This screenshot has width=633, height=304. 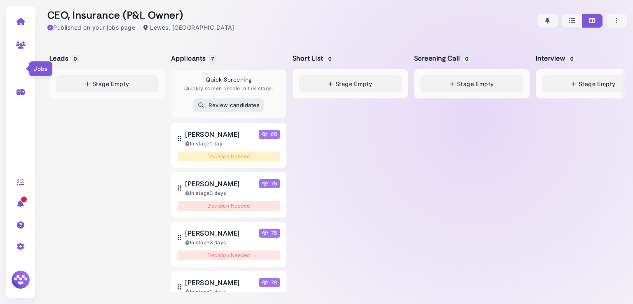 What do you see at coordinates (232, 144) in the screenshot?
I see `div: In stage 1 day` at bounding box center [232, 144].